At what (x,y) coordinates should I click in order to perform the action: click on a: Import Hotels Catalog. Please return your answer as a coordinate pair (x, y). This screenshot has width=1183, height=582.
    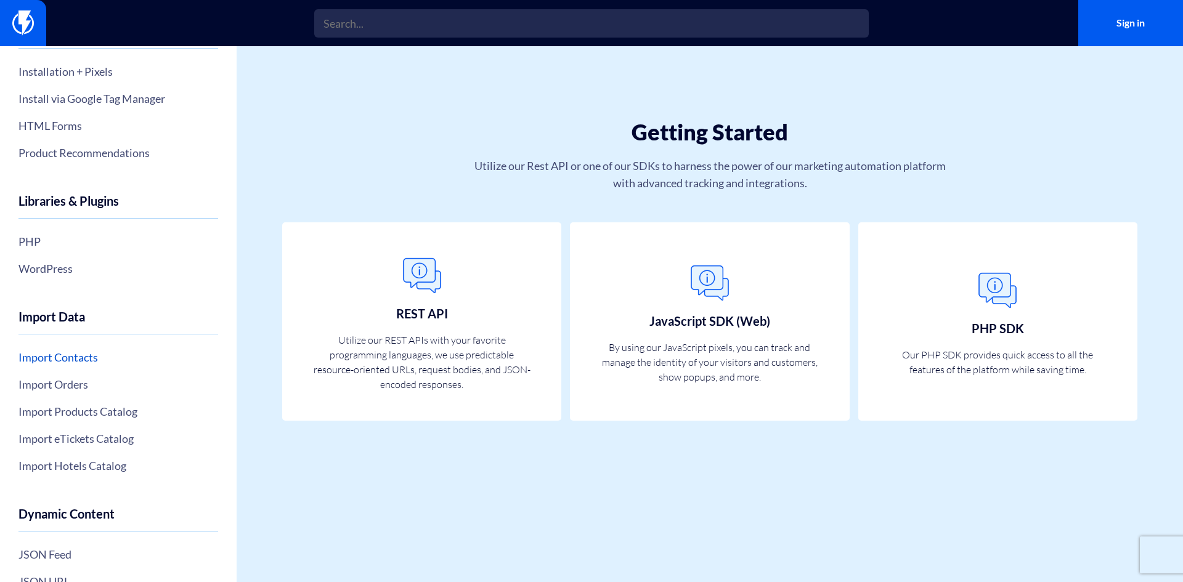
    Looking at the image, I should click on (118, 466).